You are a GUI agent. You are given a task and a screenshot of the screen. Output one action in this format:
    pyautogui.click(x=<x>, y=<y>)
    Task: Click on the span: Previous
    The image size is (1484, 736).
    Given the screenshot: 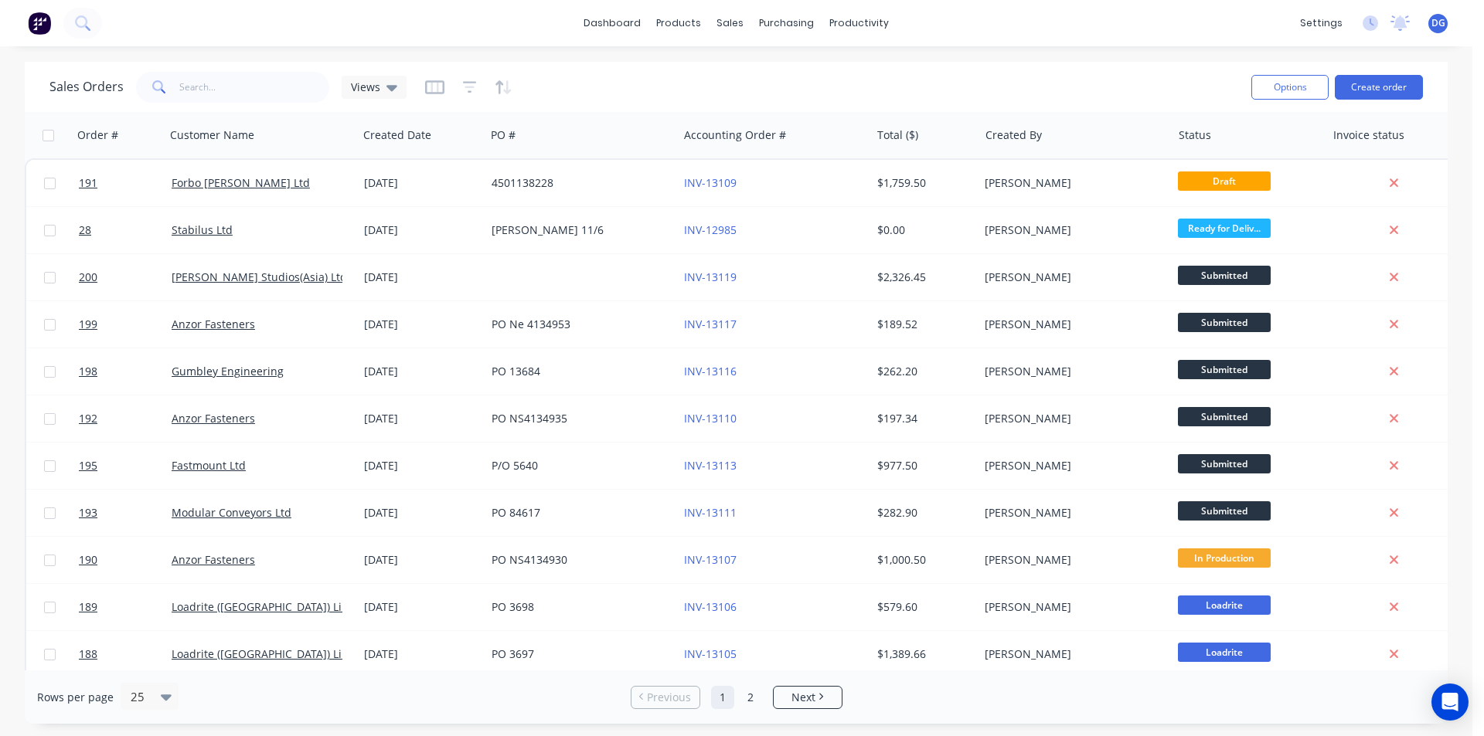 What is the action you would take?
    pyautogui.click(x=668, y=698)
    